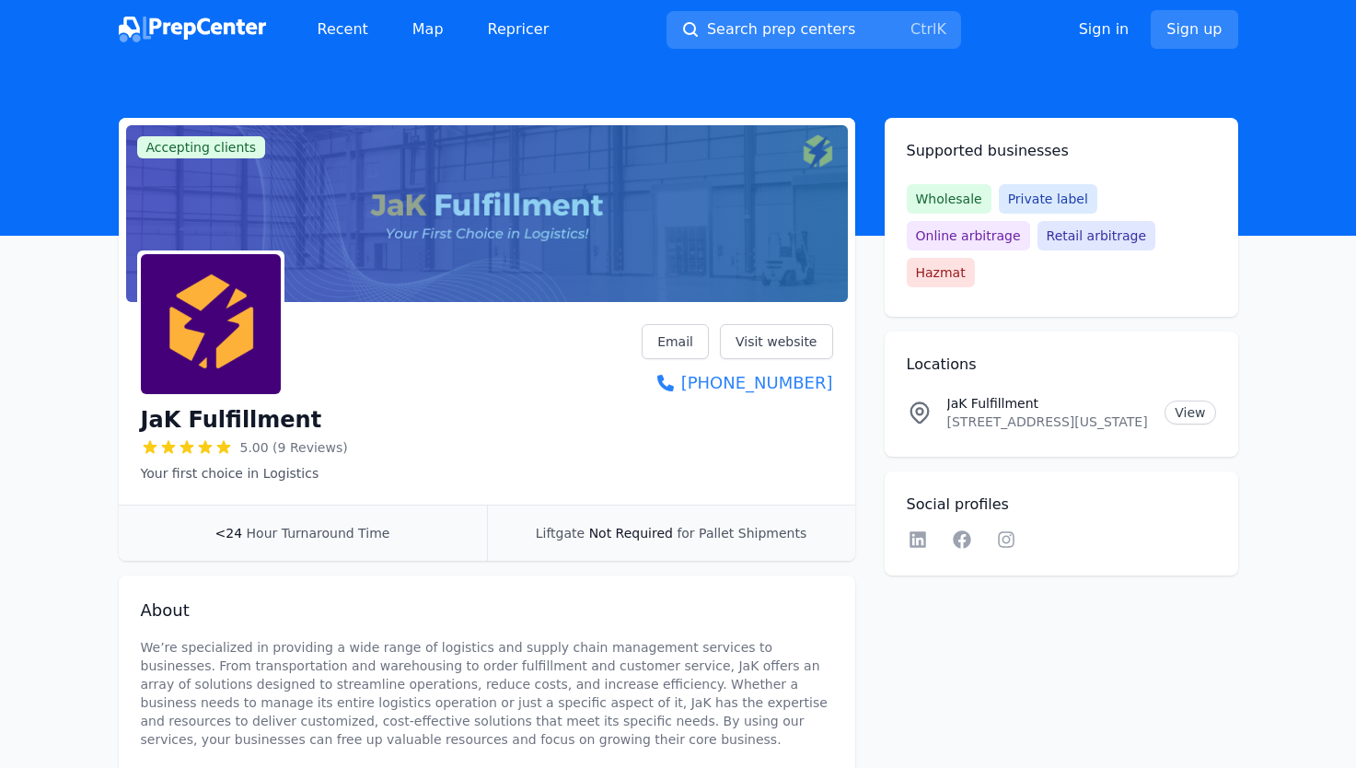 The width and height of the screenshot is (1356, 768). I want to click on span: Wholesale, so click(949, 199).